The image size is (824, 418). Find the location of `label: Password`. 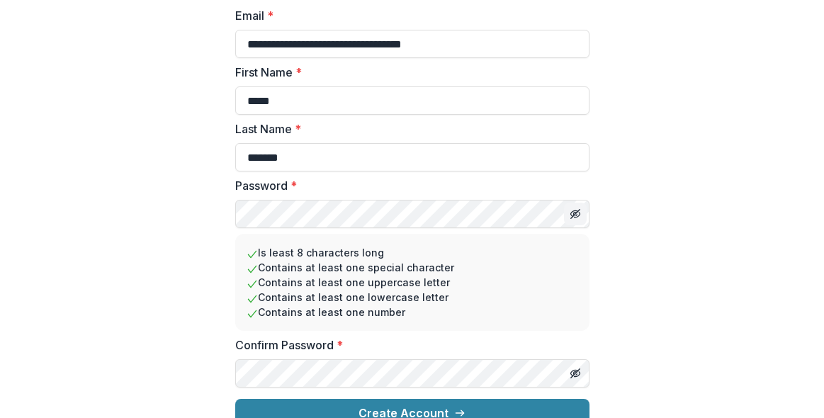

label: Password is located at coordinates (408, 186).